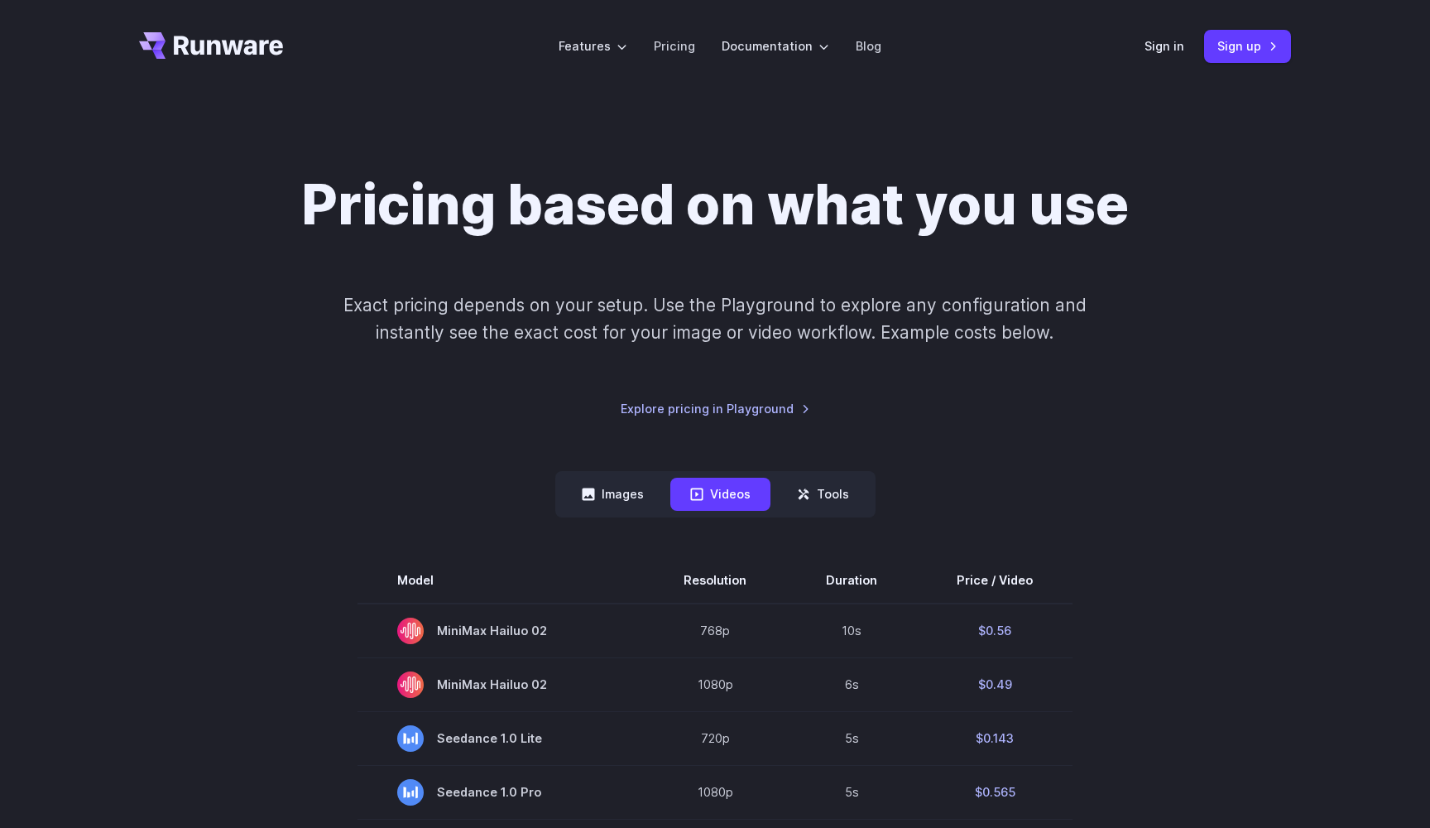 The height and width of the screenshot is (828, 1430). What do you see at coordinates (501, 792) in the screenshot?
I see `span: Seedance 1.0 Pro` at bounding box center [501, 792].